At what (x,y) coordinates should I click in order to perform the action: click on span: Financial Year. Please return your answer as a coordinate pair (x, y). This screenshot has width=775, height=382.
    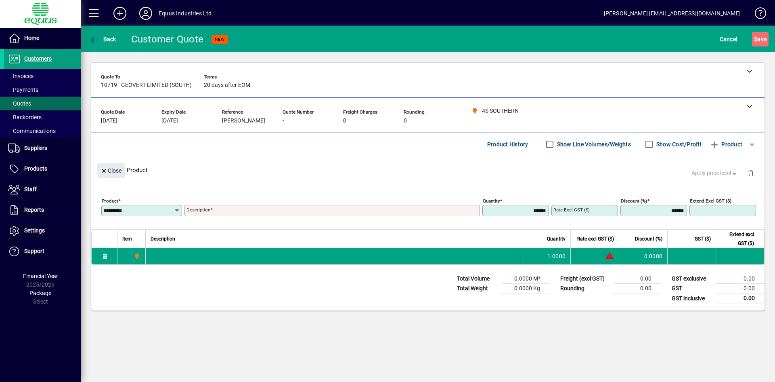
    Looking at the image, I should click on (40, 276).